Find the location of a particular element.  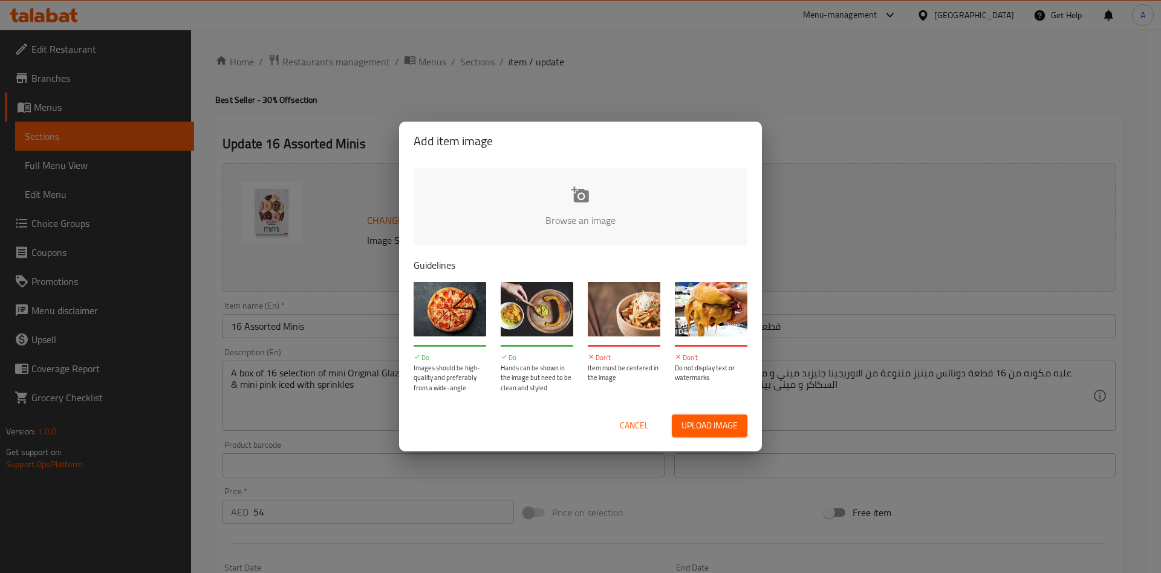

span: Upload image is located at coordinates (710, 425).